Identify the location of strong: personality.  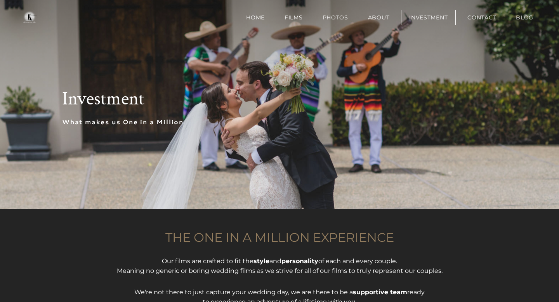
(300, 261).